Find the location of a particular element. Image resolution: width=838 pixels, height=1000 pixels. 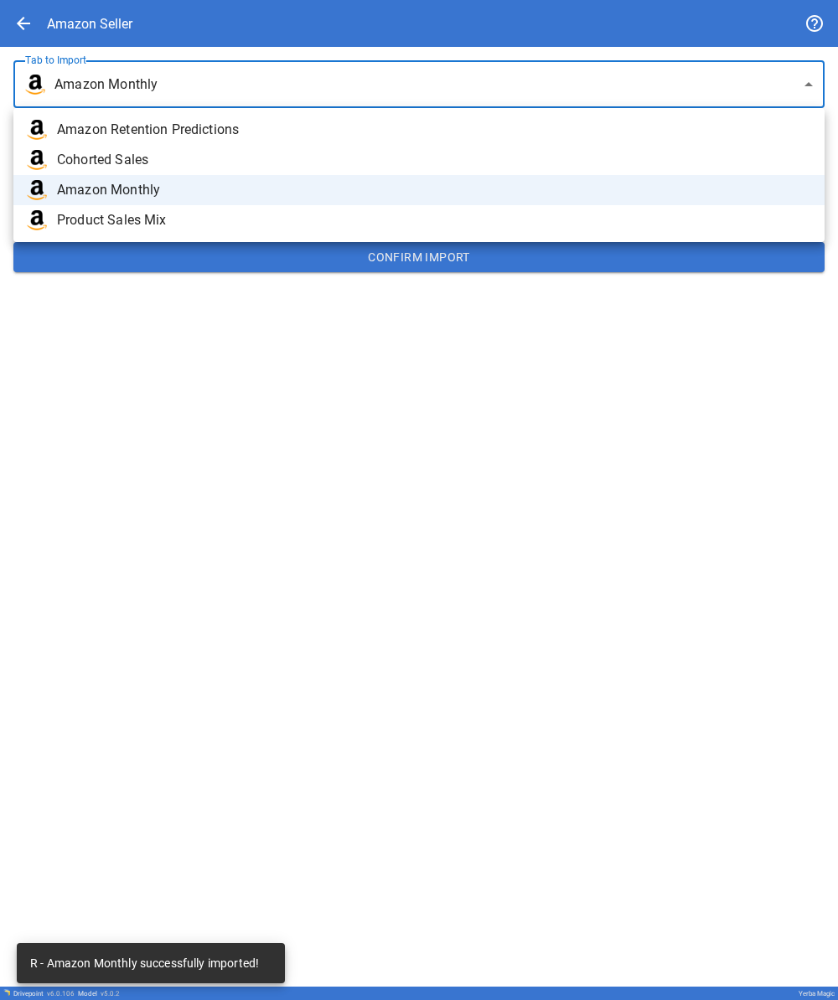

span: Amazon Monthly is located at coordinates (434, 190).